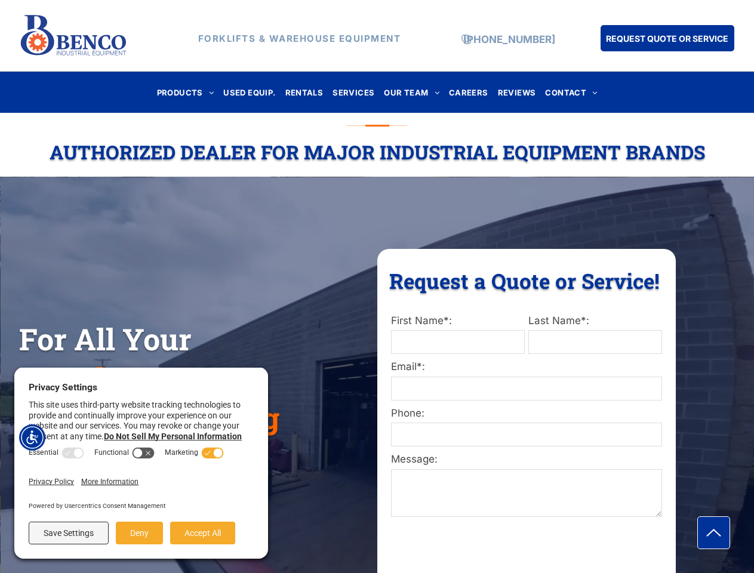  I want to click on a: REQUEST QUOTE OR SERVICE, so click(667, 38).